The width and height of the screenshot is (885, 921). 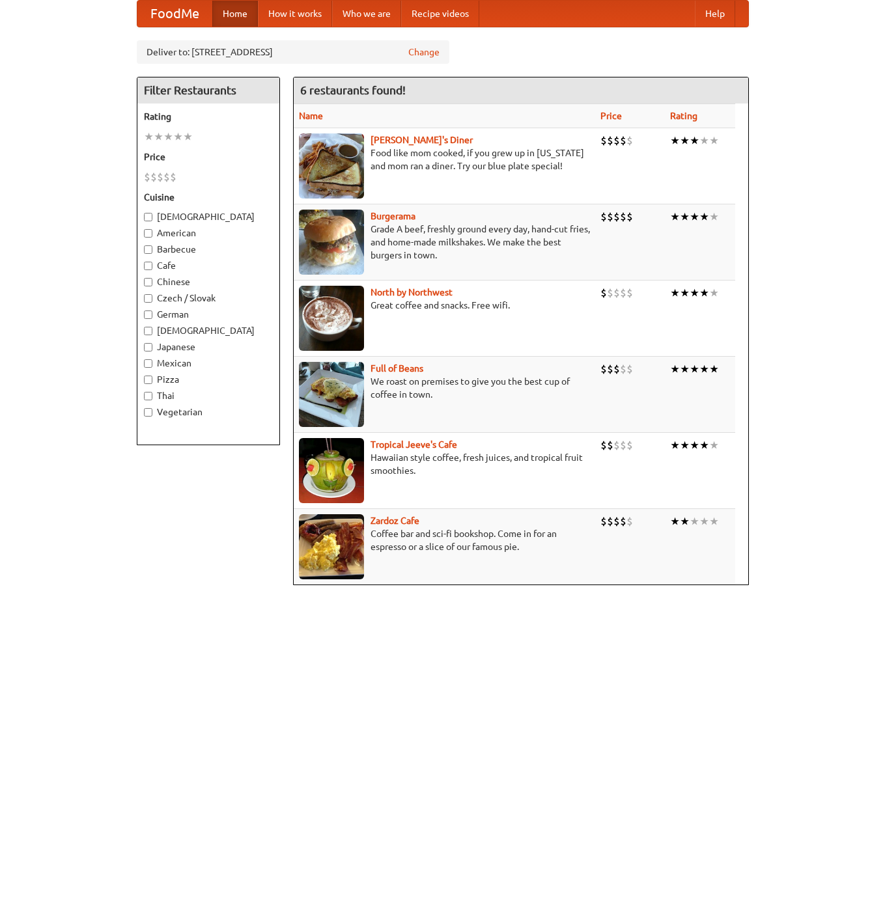 I want to click on label: Vegetarian, so click(x=208, y=412).